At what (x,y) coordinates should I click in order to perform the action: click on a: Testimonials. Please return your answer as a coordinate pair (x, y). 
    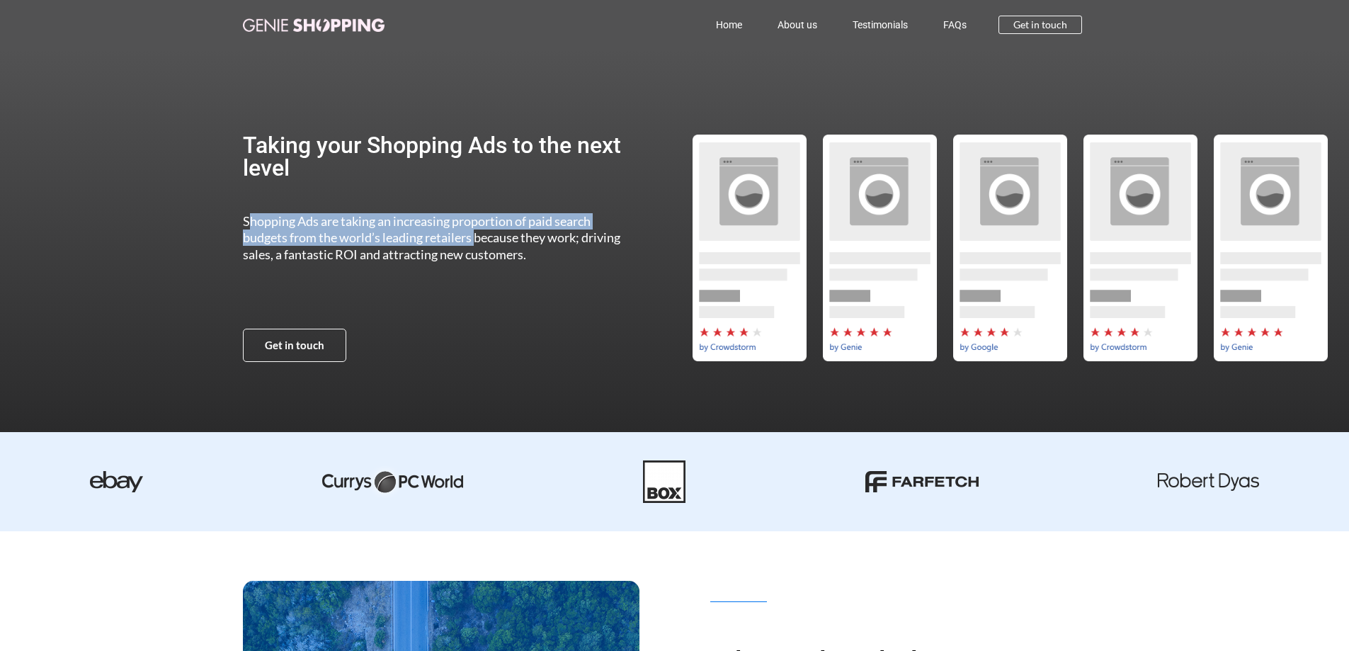
    Looking at the image, I should click on (880, 25).